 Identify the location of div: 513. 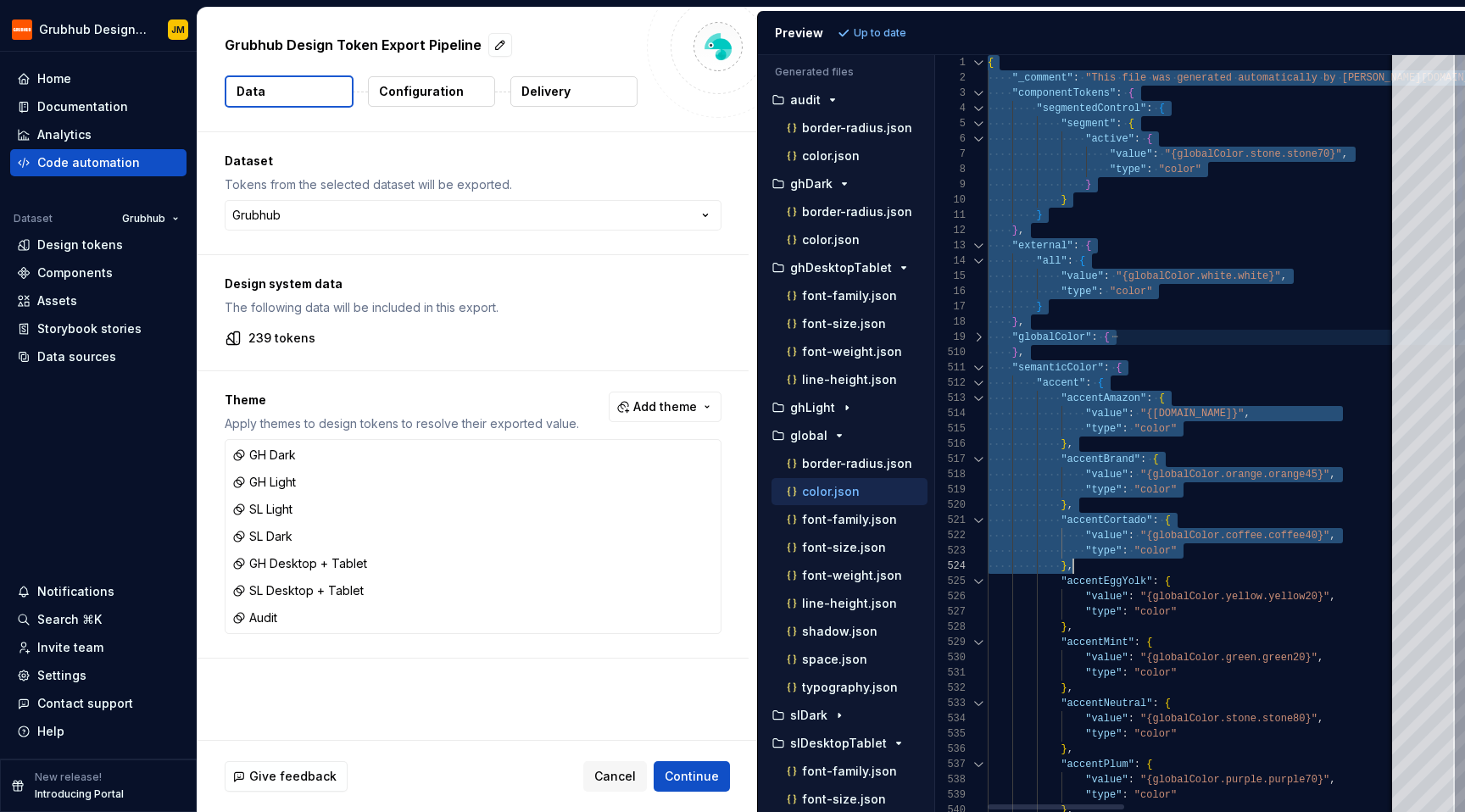
(950, 398).